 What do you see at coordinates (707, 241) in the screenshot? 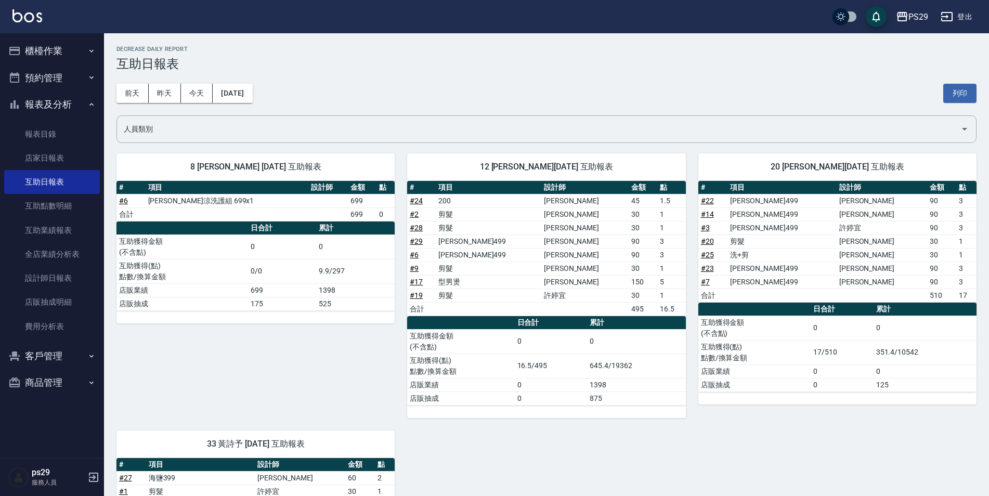
I see `a: #20` at bounding box center [707, 241].